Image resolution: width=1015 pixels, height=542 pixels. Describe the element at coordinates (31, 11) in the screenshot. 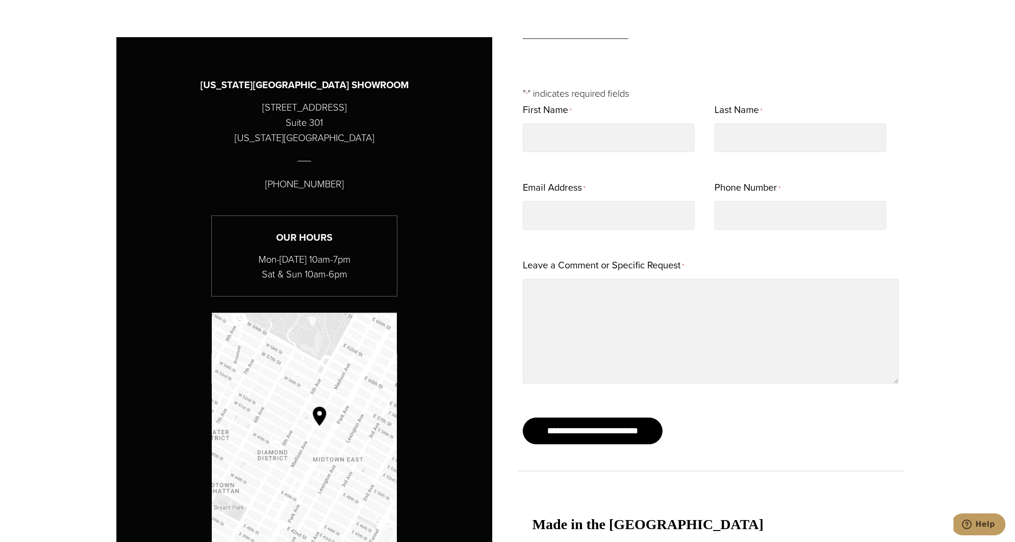

I see `span: Help` at that location.